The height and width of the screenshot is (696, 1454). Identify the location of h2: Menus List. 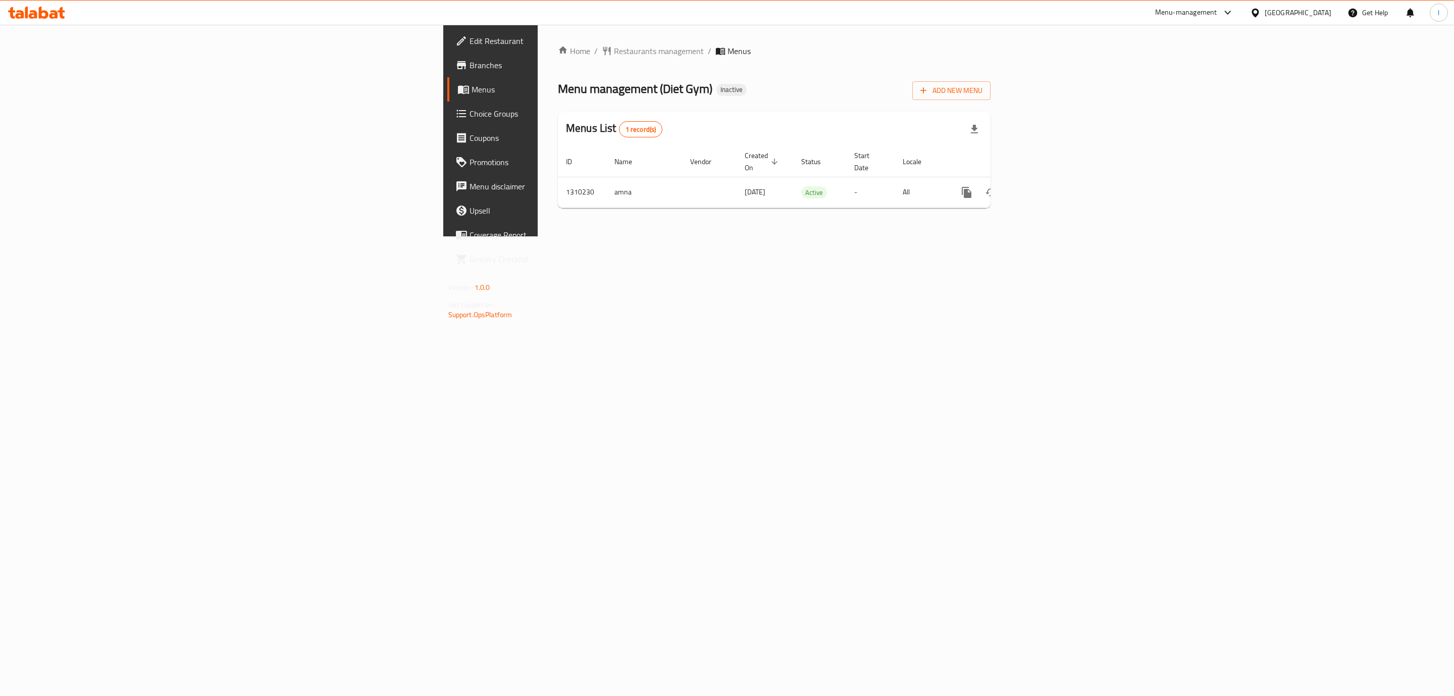
(614, 129).